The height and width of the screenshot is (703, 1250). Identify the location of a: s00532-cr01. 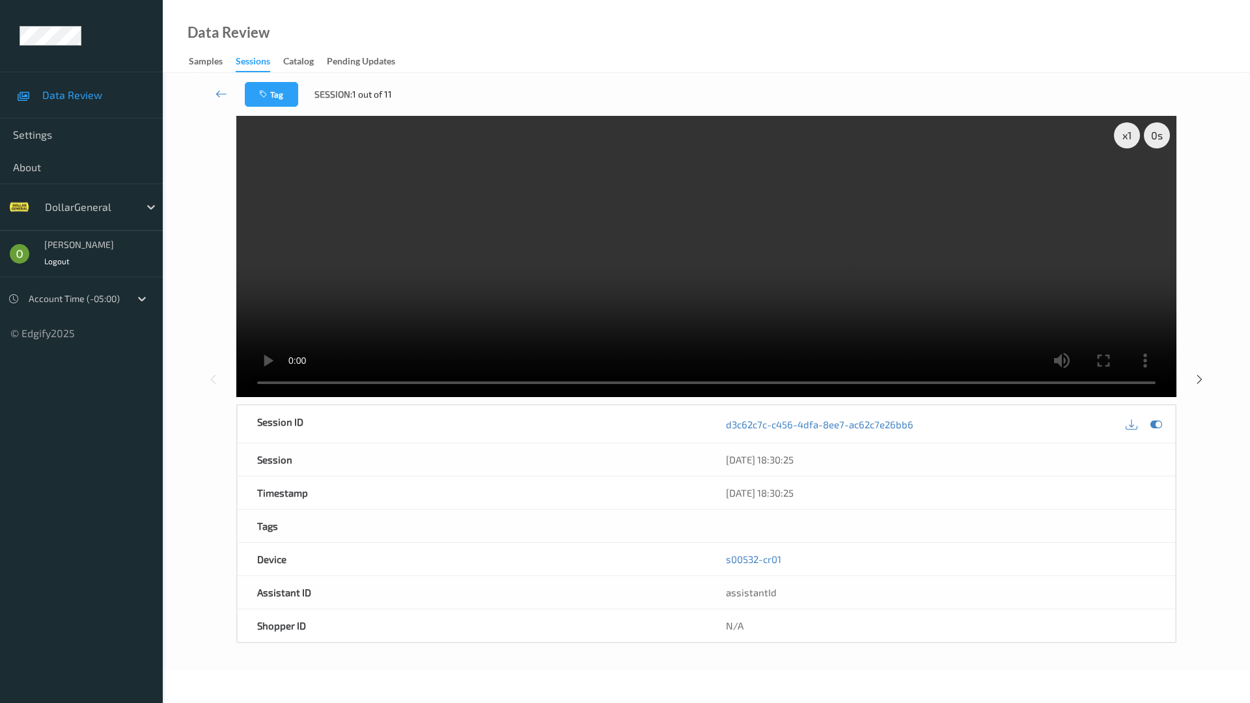
(753, 559).